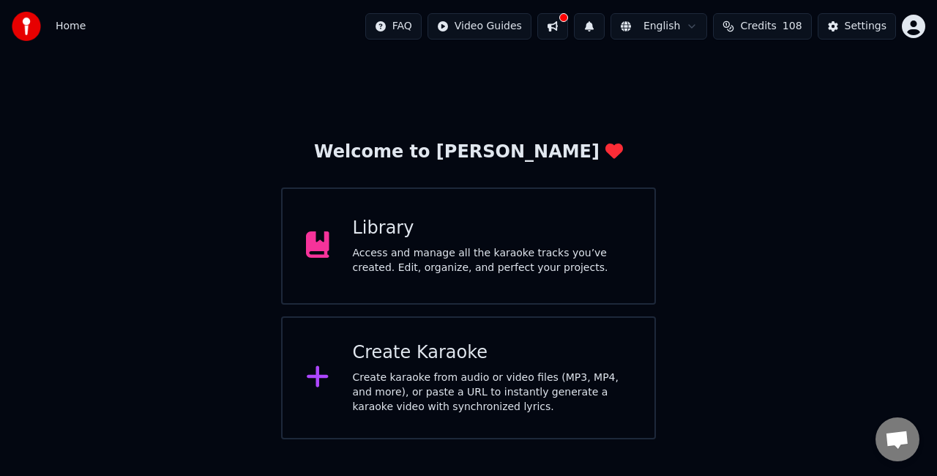 The width and height of the screenshot is (937, 476). I want to click on div: Create Karaoke, so click(492, 353).